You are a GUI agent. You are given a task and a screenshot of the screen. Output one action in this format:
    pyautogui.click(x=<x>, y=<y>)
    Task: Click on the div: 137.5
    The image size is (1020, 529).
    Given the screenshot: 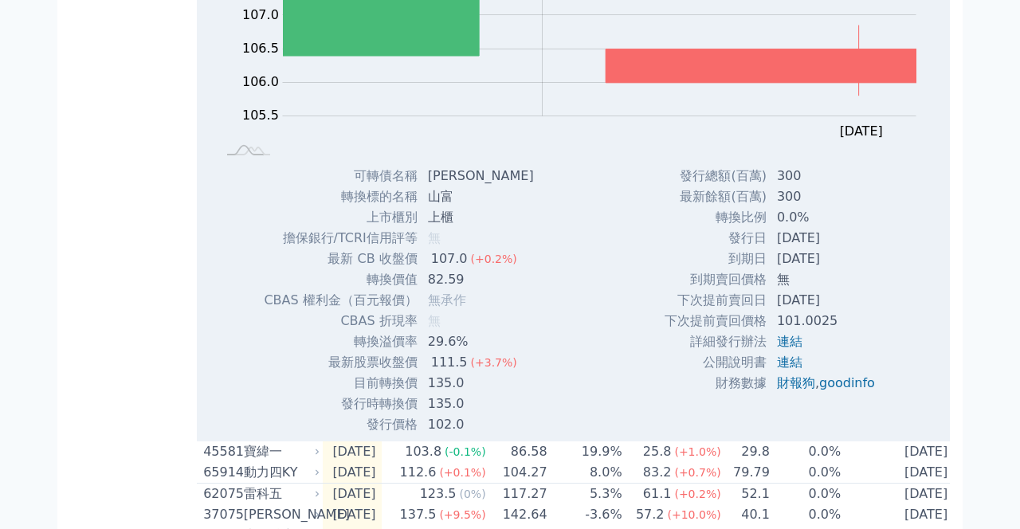 What is the action you would take?
    pyautogui.click(x=418, y=515)
    